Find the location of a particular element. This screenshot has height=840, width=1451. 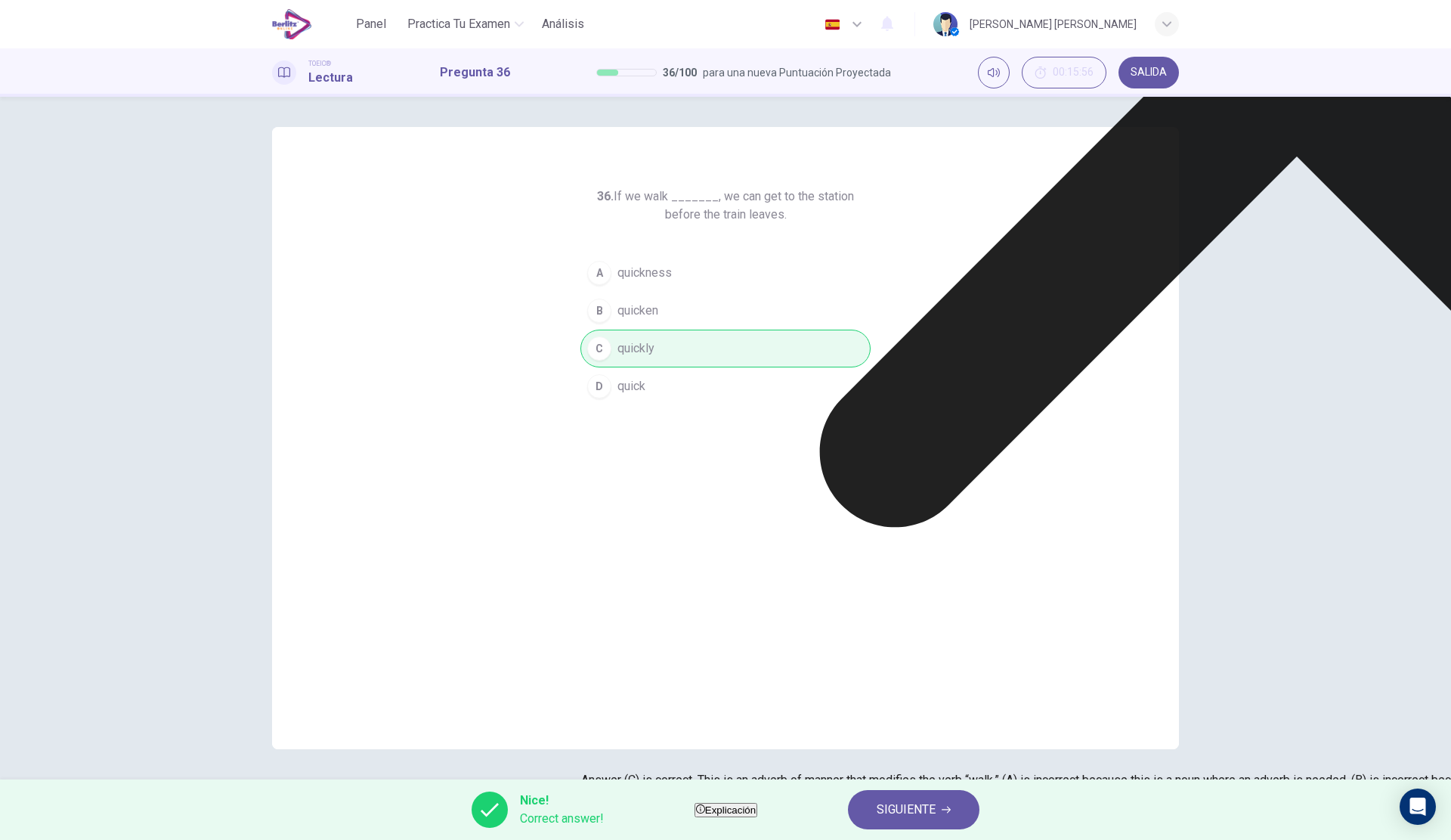

span: Explicación is located at coordinates (730, 810).